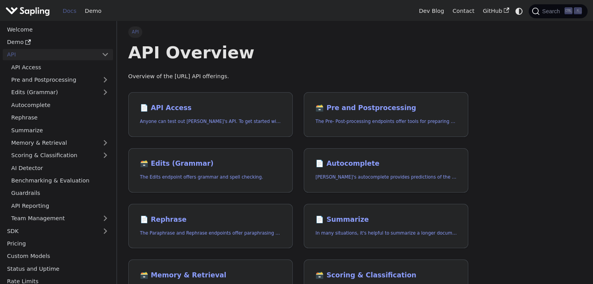  What do you see at coordinates (29, 11) in the screenshot?
I see `a: Sapling.ai` at bounding box center [29, 11].